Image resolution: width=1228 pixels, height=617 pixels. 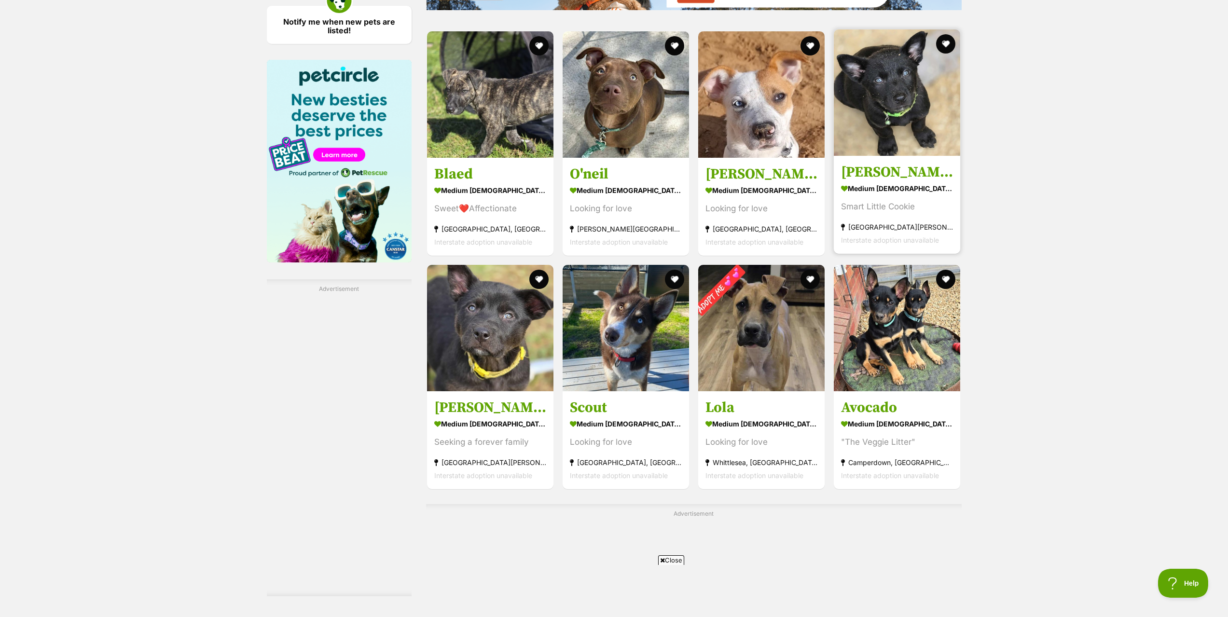 What do you see at coordinates (490, 441) in the screenshot?
I see `div: Seeking a forever family` at bounding box center [490, 441].